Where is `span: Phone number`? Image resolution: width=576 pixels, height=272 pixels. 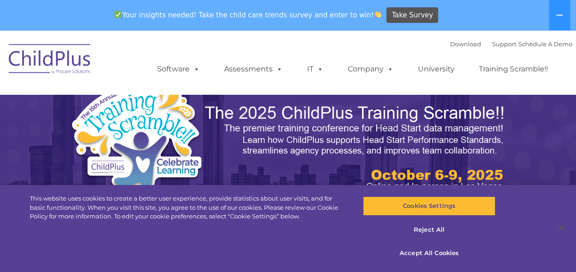 span: Phone number is located at coordinates (147, 101).